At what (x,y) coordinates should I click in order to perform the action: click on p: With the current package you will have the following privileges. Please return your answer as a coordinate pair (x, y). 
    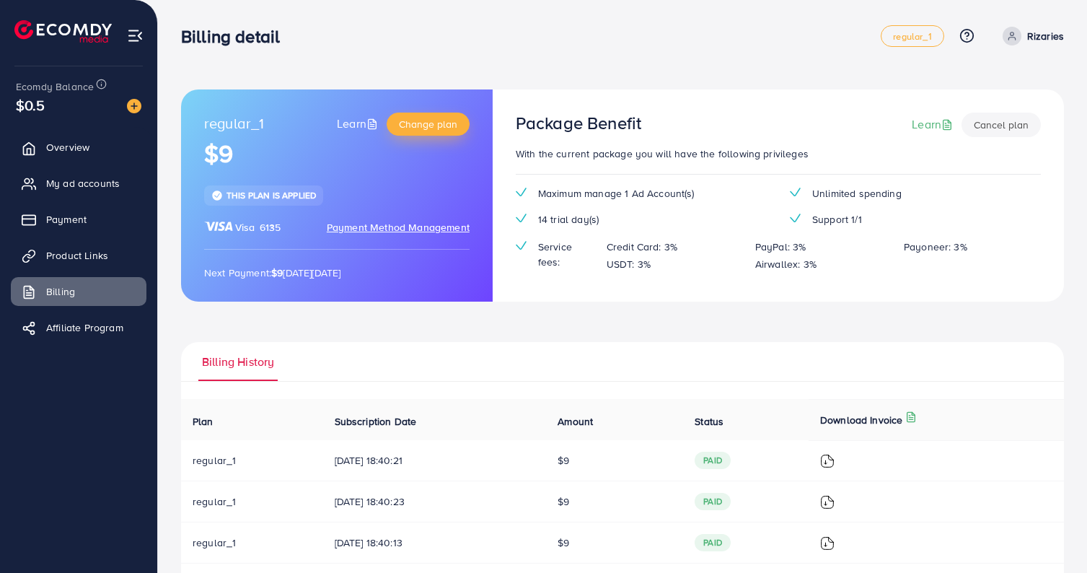
    Looking at the image, I should click on (779, 154).